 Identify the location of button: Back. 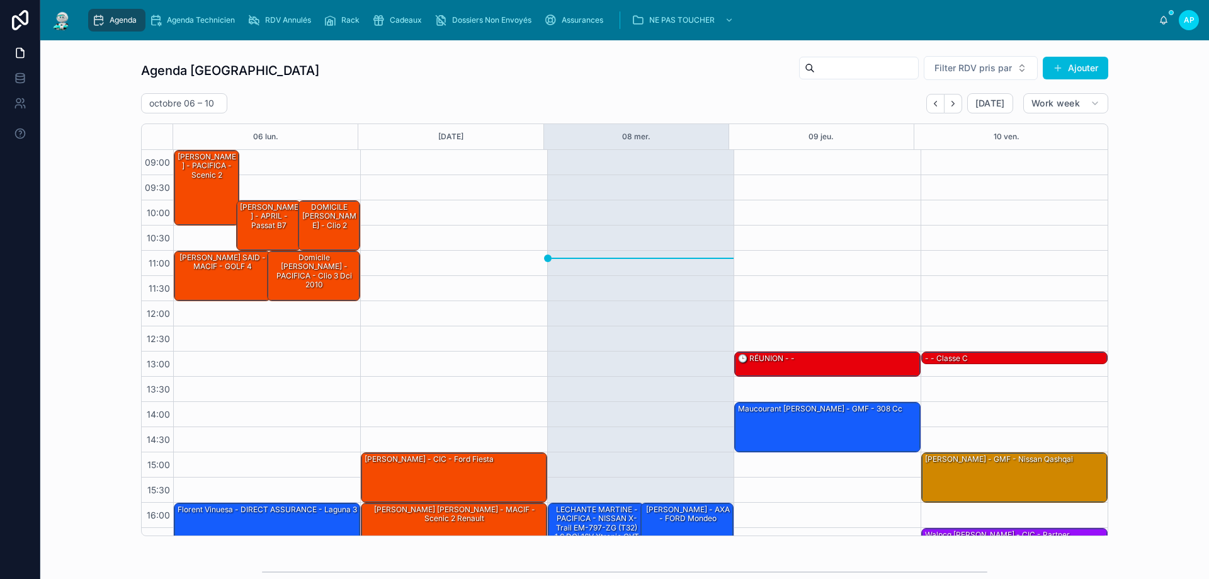
(935, 103).